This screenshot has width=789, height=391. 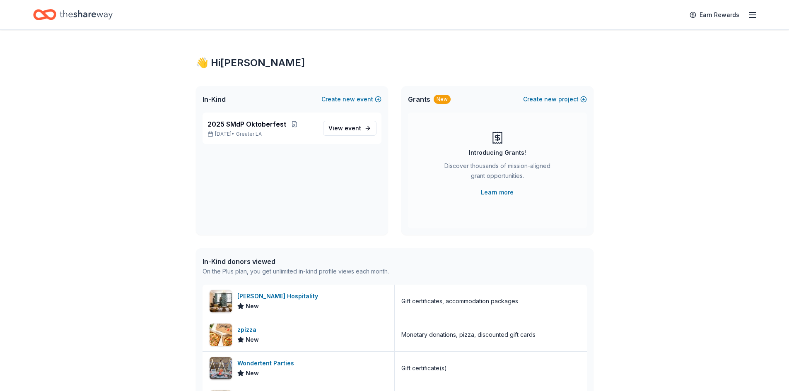 What do you see at coordinates (296, 262) in the screenshot?
I see `div: In-Kind donors viewed` at bounding box center [296, 262].